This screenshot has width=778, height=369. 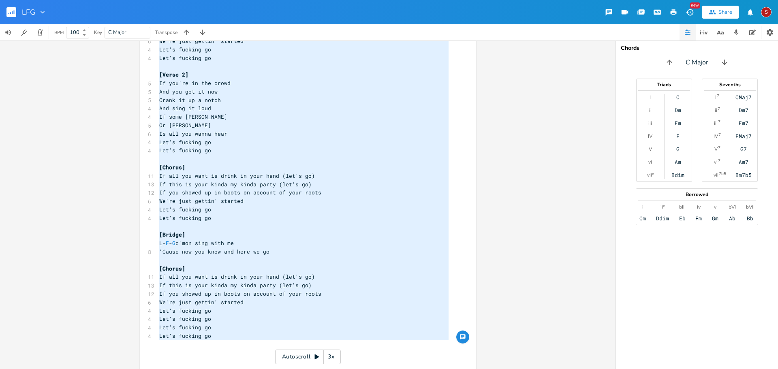 What do you see at coordinates (766, 12) in the screenshot?
I see `div: Scott Owen` at bounding box center [766, 12].